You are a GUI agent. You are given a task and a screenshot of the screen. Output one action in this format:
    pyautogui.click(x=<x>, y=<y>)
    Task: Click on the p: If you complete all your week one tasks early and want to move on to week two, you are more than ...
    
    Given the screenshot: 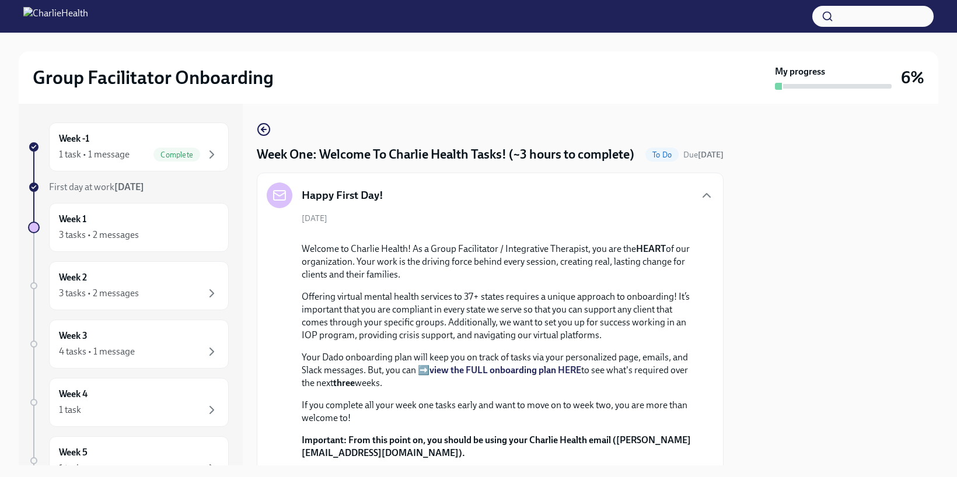 What is the action you would take?
    pyautogui.click(x=498, y=412)
    